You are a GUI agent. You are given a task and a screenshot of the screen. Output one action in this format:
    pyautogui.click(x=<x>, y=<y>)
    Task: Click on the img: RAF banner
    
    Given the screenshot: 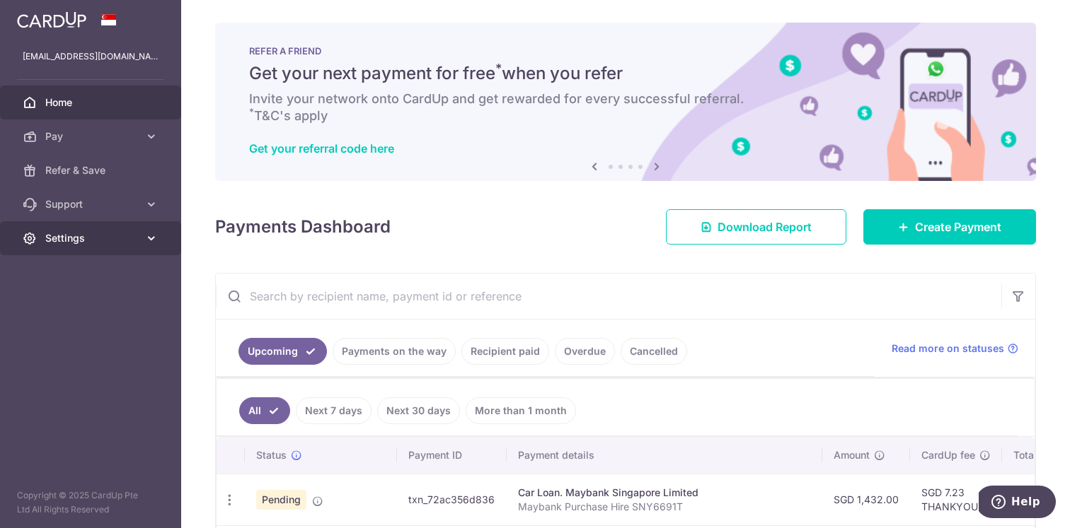 What is the action you would take?
    pyautogui.click(x=625, y=102)
    